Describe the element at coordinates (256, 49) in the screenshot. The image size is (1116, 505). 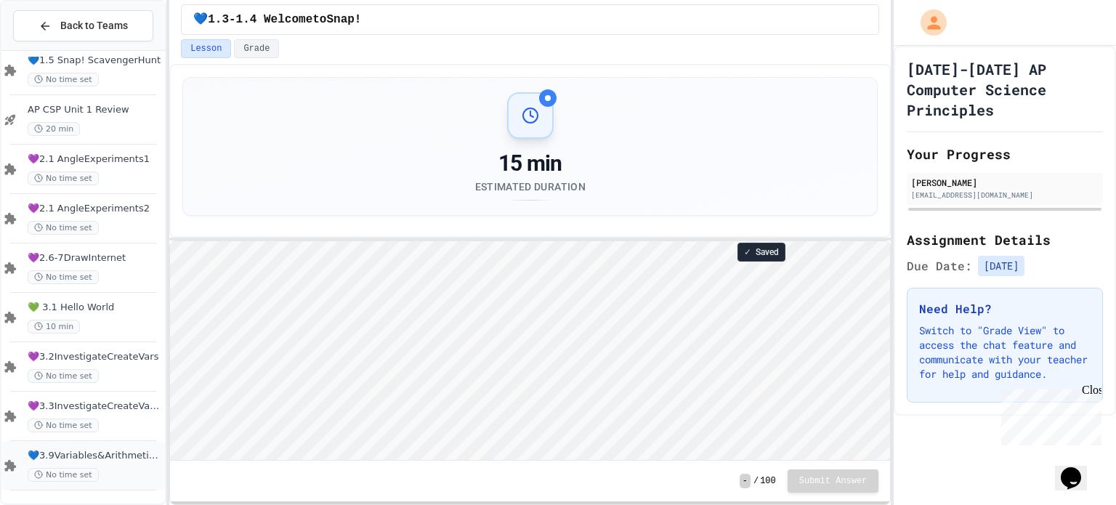
I see `button: Grade` at that location.